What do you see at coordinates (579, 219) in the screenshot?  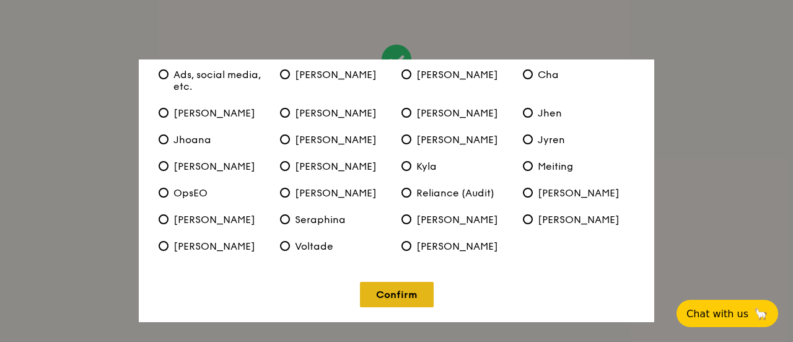 I see `label: Sophia` at bounding box center [579, 219].